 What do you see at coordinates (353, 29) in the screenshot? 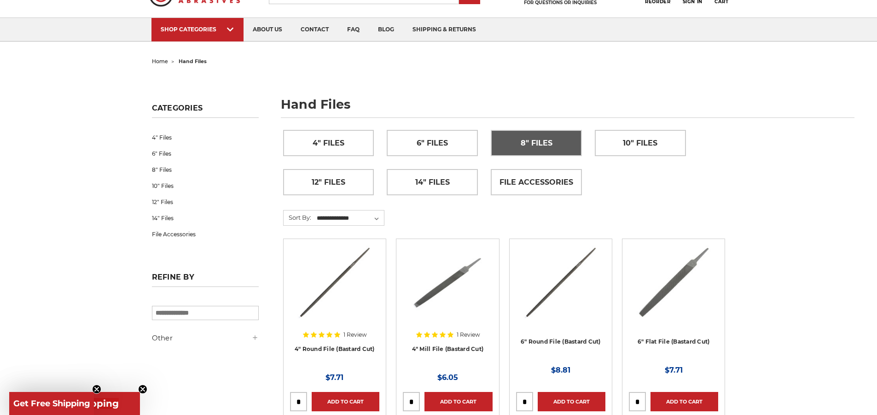
I see `a: faq` at bounding box center [353, 29].